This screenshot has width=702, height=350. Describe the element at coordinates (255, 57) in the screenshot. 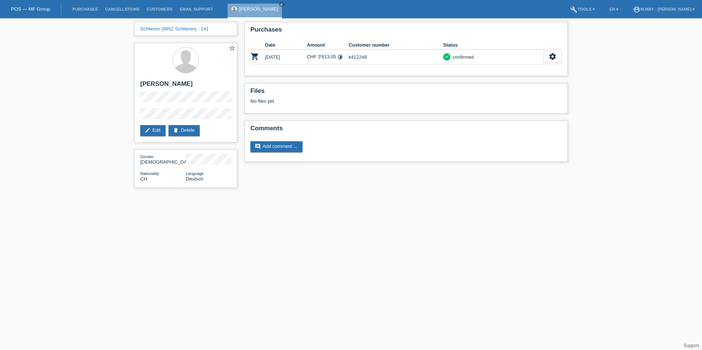

I see `i: POSP00026988` at that location.